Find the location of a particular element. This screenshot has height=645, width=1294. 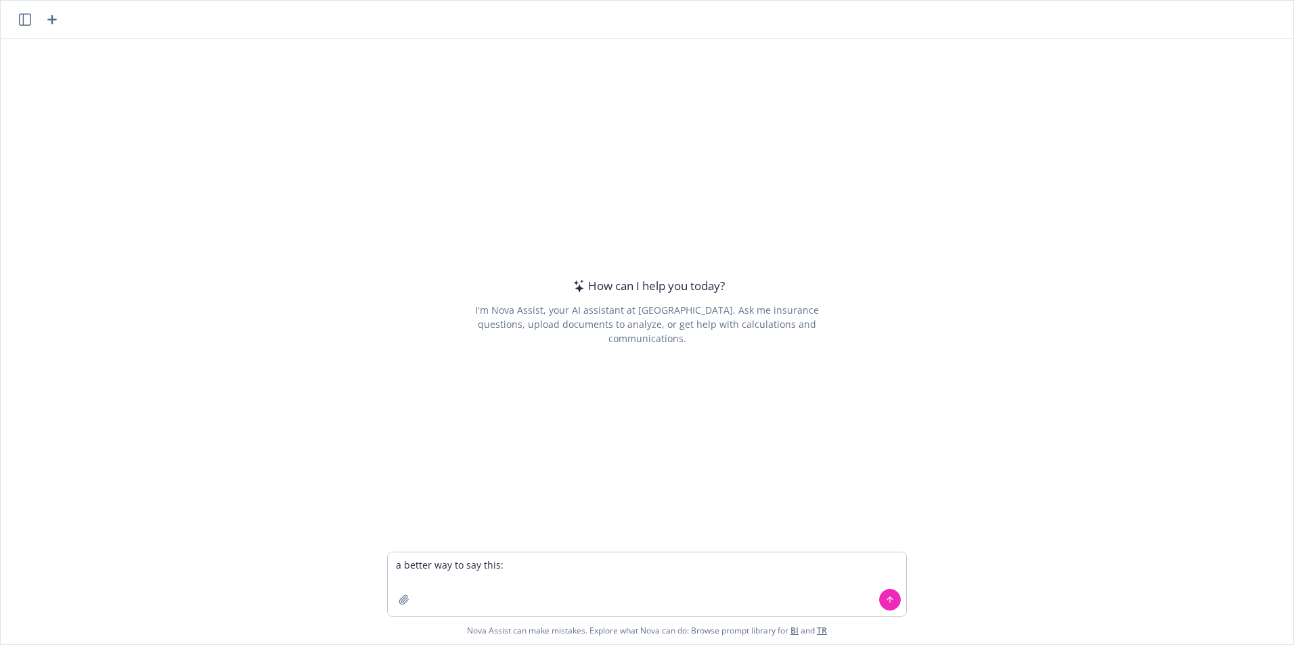

span: Nova Assist can make mistakes. Explore what Nova can do: Browse prompt library for and is located at coordinates (647, 631).